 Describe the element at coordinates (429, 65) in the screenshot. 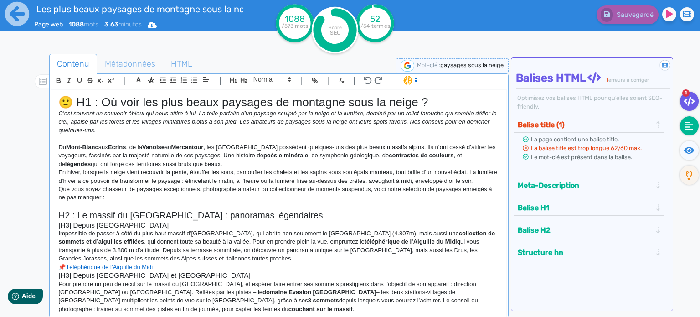

I see `span: Mot-clé :` at that location.